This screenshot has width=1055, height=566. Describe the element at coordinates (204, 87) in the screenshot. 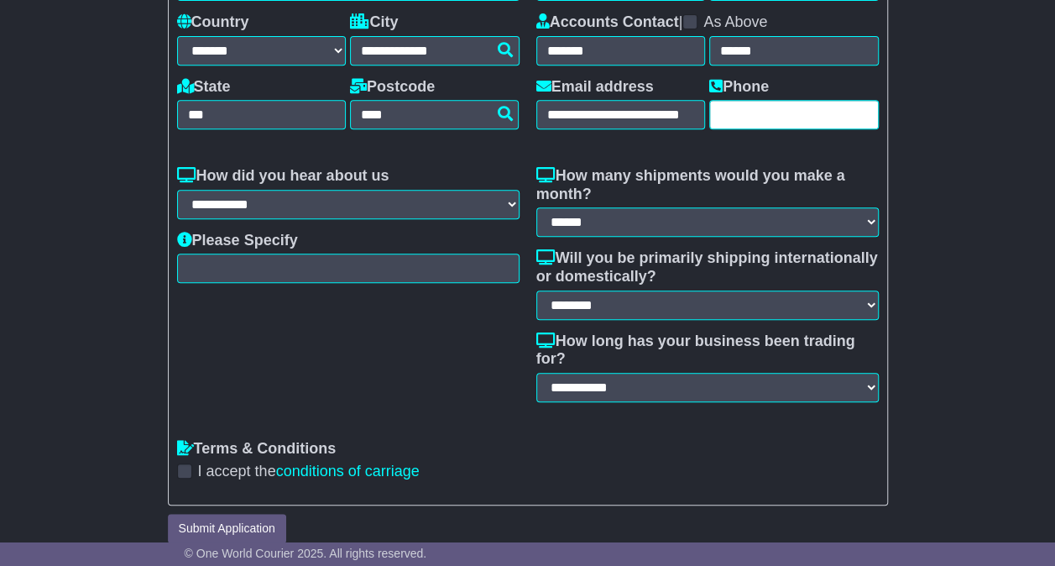

I see `label: State` at that location.